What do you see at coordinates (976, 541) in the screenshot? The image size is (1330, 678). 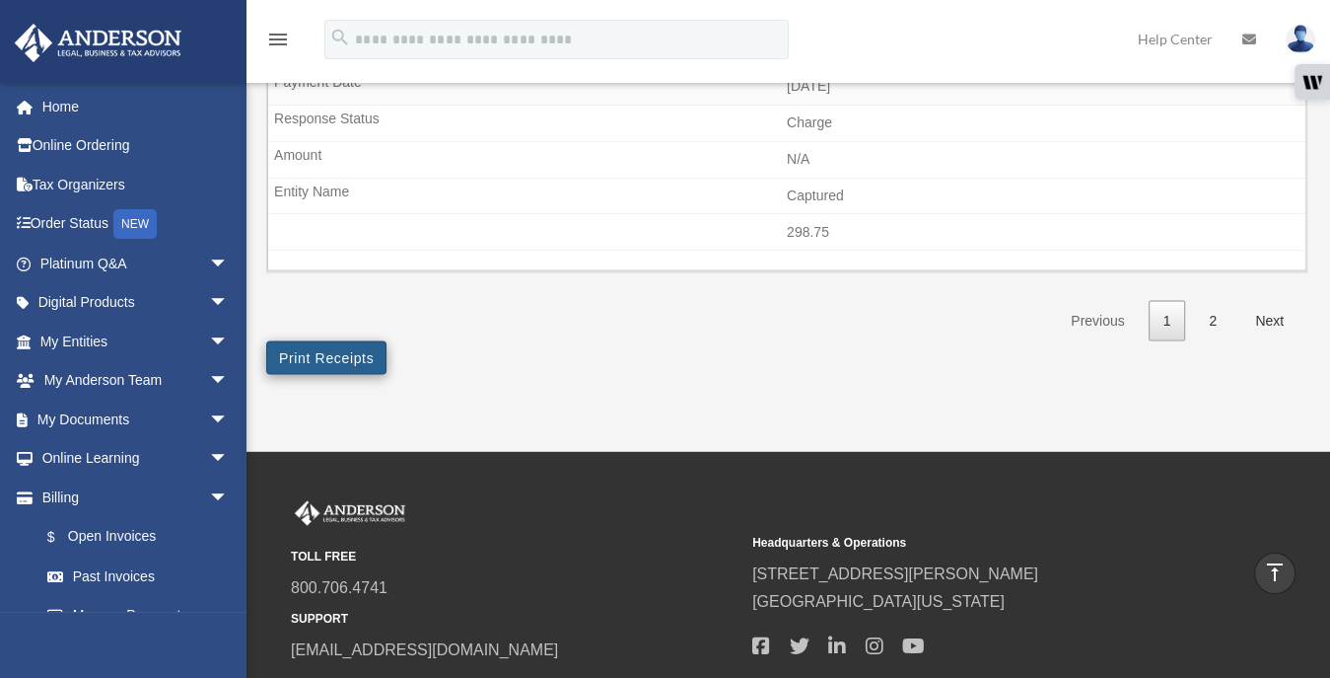 I see `small: Headquarters & Operations` at bounding box center [976, 541].